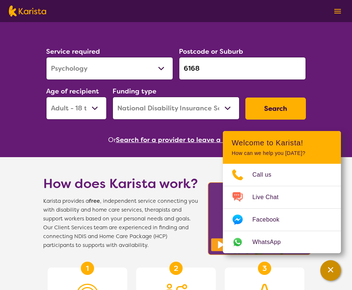  I want to click on span: Live Chat, so click(269, 198).